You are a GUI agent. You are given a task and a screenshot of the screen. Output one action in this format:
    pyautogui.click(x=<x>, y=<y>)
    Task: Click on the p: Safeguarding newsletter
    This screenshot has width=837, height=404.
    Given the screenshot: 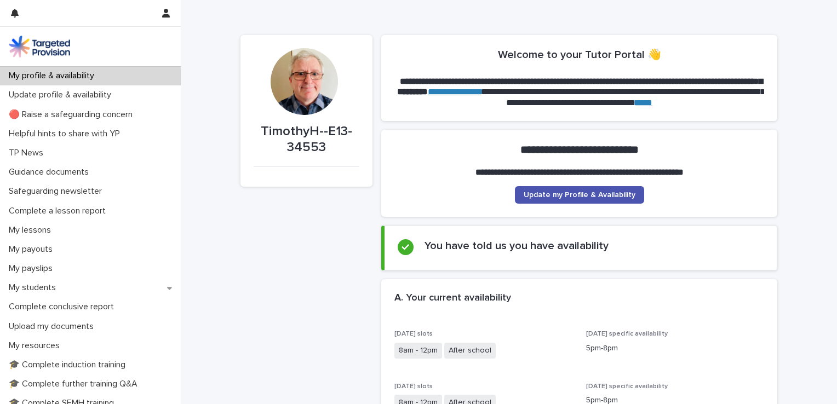 What is the action you would take?
    pyautogui.click(x=57, y=191)
    